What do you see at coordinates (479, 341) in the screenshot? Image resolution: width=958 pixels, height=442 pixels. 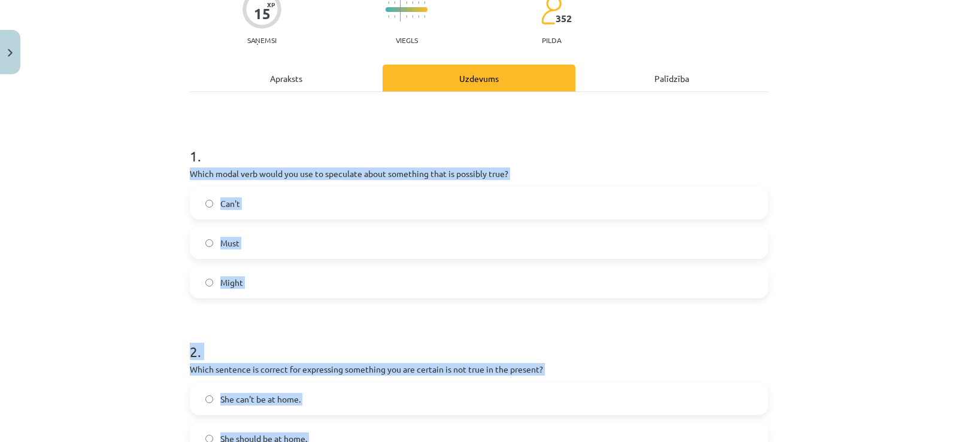 I see `h1: 2 .` at bounding box center [479, 341].